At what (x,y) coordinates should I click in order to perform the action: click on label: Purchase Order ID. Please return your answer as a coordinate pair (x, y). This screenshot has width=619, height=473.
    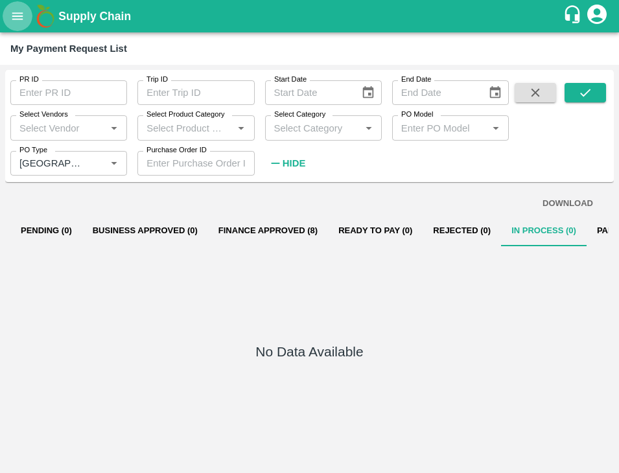
    Looking at the image, I should click on (176, 150).